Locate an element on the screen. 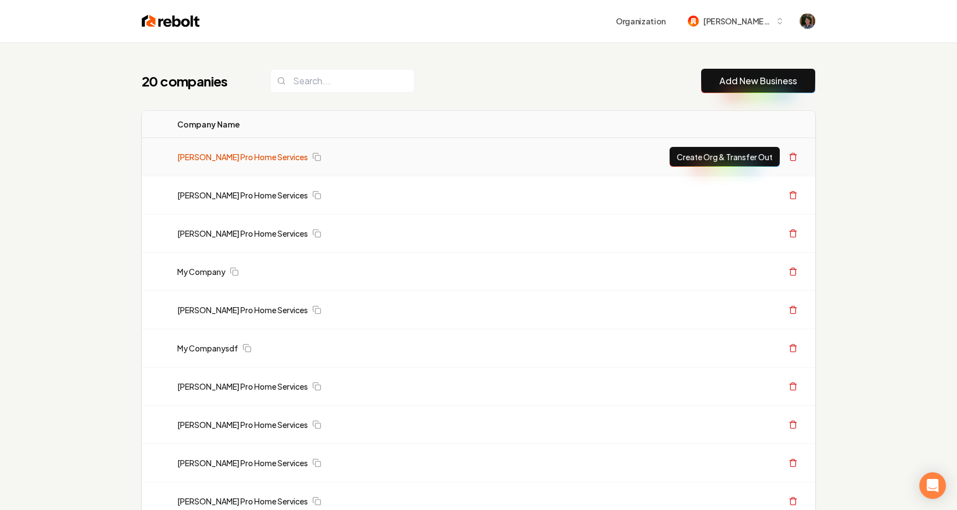  a: My Company is located at coordinates (201, 271).